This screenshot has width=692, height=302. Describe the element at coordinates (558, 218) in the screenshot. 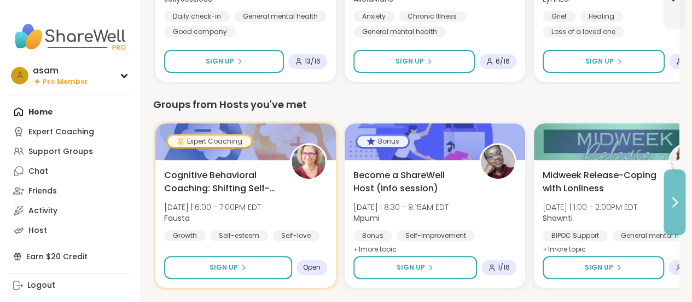

I see `b: Shawnti` at that location.